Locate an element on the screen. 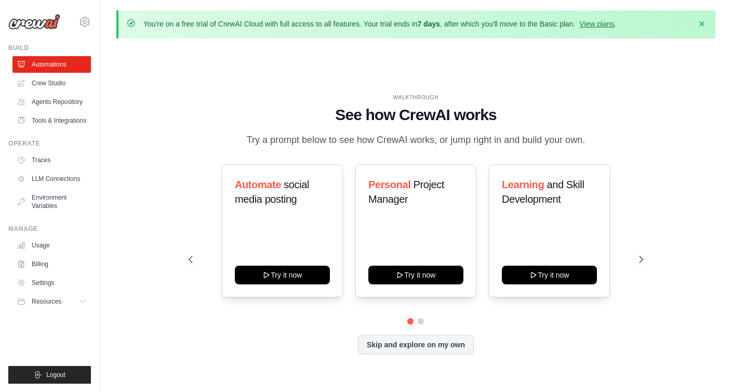  span: Logout is located at coordinates (56, 374).